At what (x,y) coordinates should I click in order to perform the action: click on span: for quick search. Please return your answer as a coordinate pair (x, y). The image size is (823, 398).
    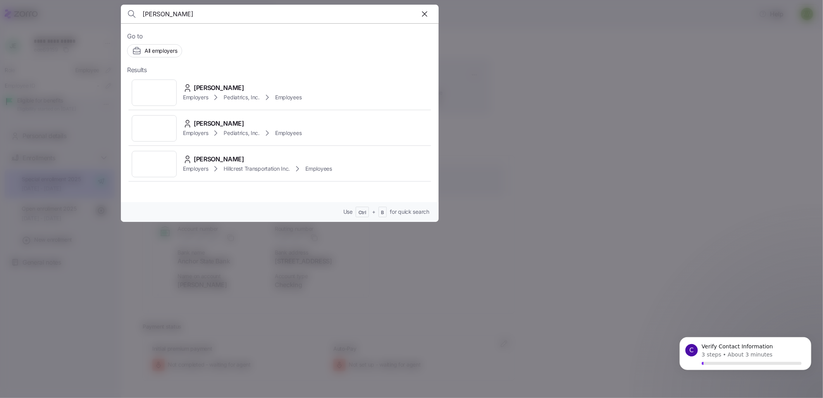
    Looking at the image, I should click on (410, 212).